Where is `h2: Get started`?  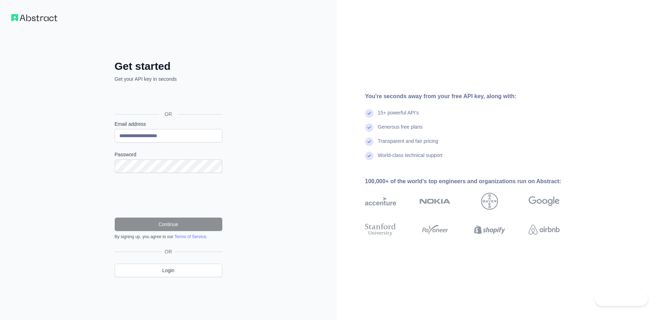
h2: Get started is located at coordinates (169, 66).